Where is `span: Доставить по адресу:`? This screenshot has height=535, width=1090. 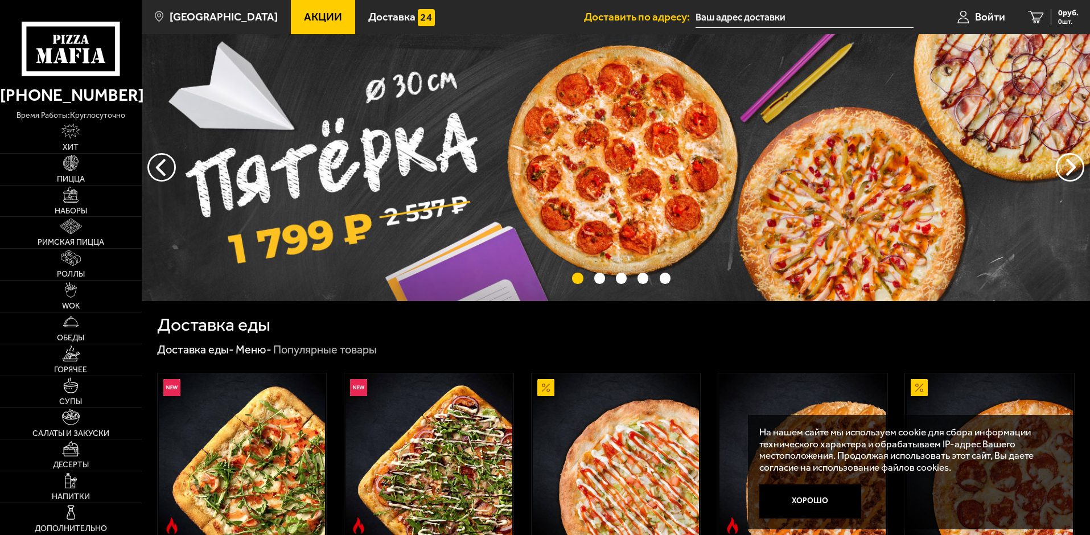 span: Доставить по адресу: is located at coordinates (640, 17).